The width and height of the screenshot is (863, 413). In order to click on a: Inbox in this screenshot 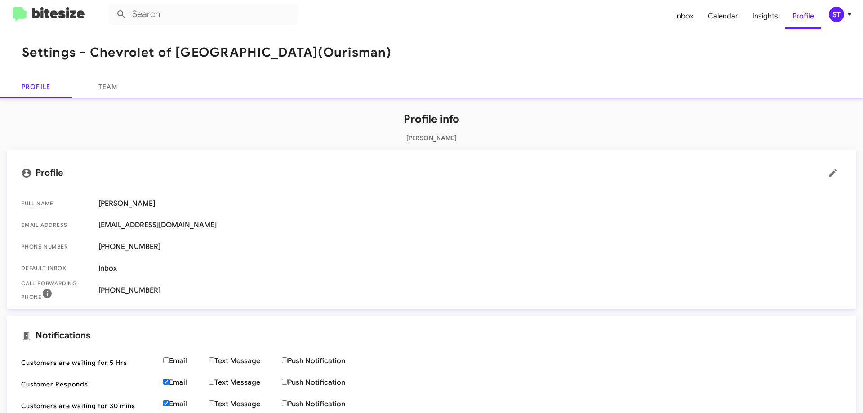, I will do `click(684, 16)`.